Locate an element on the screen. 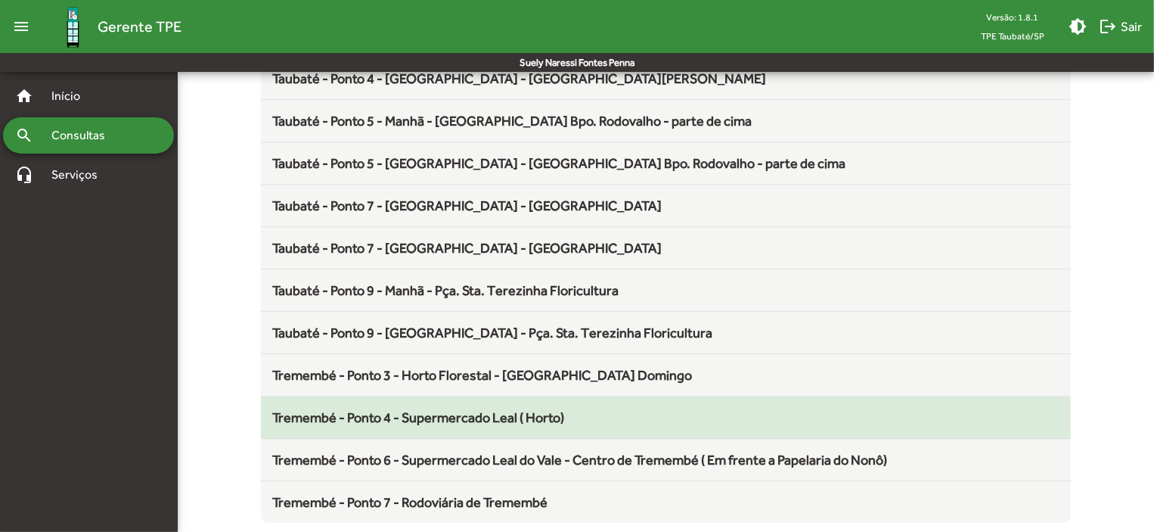  span: Tremembé - Ponto 6 - Supermercado Leal do Vale - Centro de Tremembé ( Em frente a Papelaria do Nonô) is located at coordinates (580, 459).